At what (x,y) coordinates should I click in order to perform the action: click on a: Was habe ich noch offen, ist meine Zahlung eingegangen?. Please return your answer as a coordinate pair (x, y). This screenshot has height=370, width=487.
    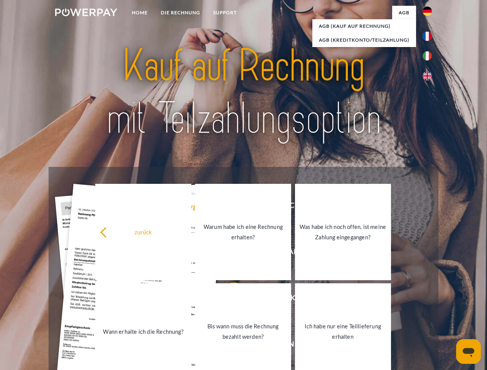
    Looking at the image, I should click on (343, 232).